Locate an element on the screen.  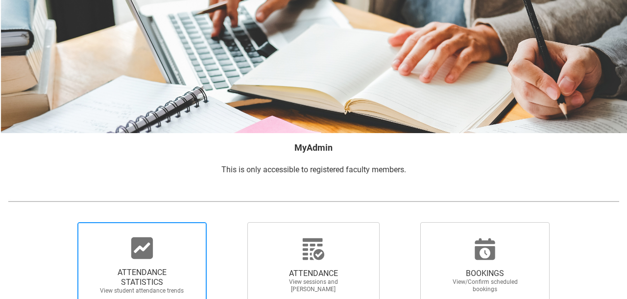
span: View student attendance trends is located at coordinates (142, 291).